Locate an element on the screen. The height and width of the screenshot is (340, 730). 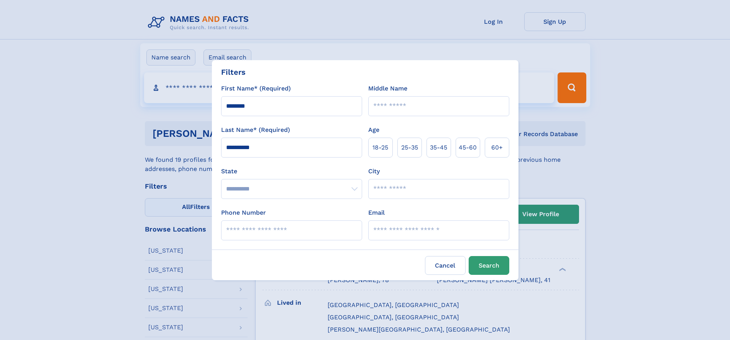
label: Age is located at coordinates (374, 130).